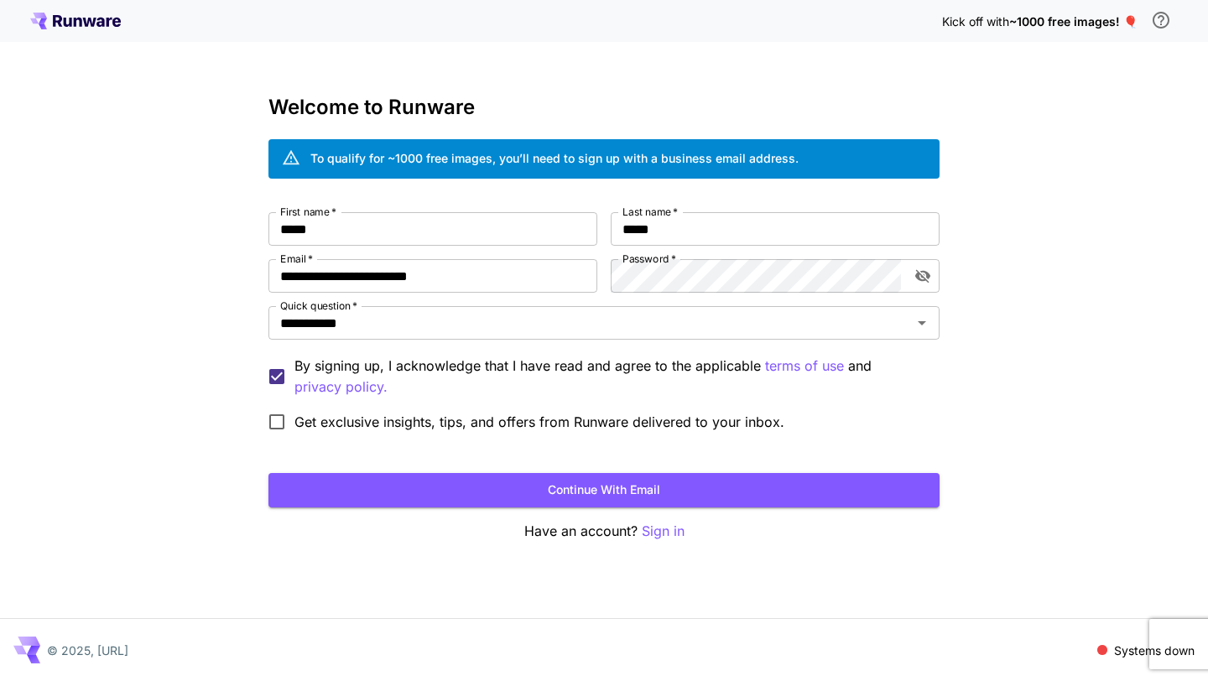 The width and height of the screenshot is (1208, 681). Describe the element at coordinates (804, 366) in the screenshot. I see `button: By signing up, I acknowledge that I have read and agree to the applicable and privacy policy.` at that location.